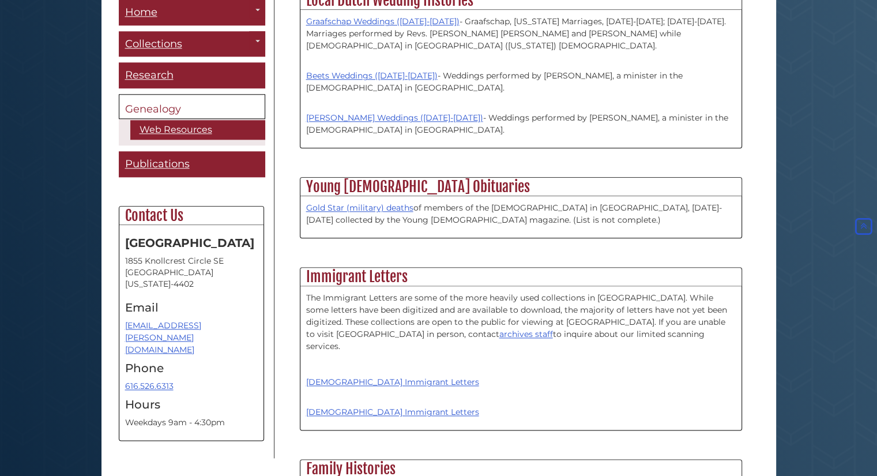  What do you see at coordinates (149, 76) in the screenshot?
I see `span: Research` at bounding box center [149, 76].